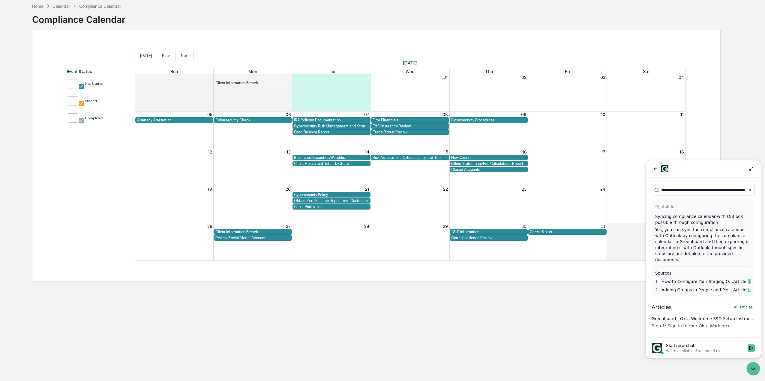 The image size is (765, 381). What do you see at coordinates (445, 115) in the screenshot?
I see `button: 08` at bounding box center [445, 115].